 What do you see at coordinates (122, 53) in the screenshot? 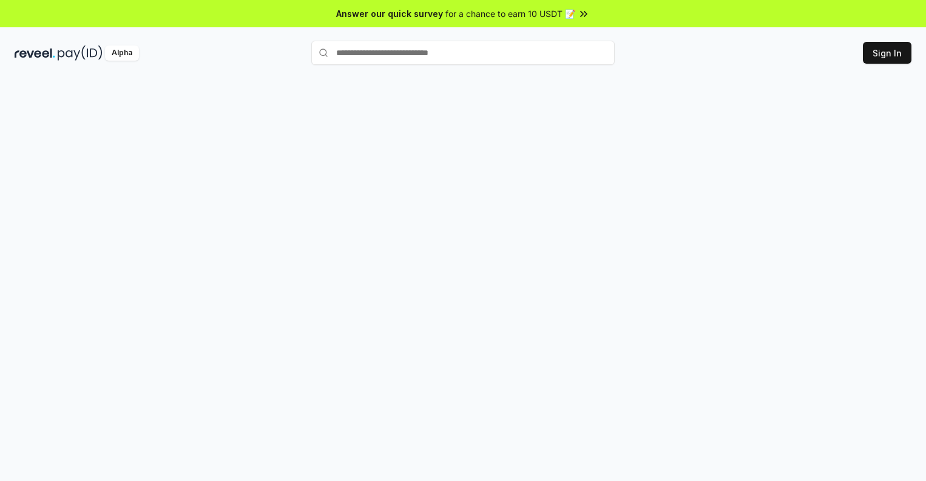
I see `div: Alpha` at bounding box center [122, 53].